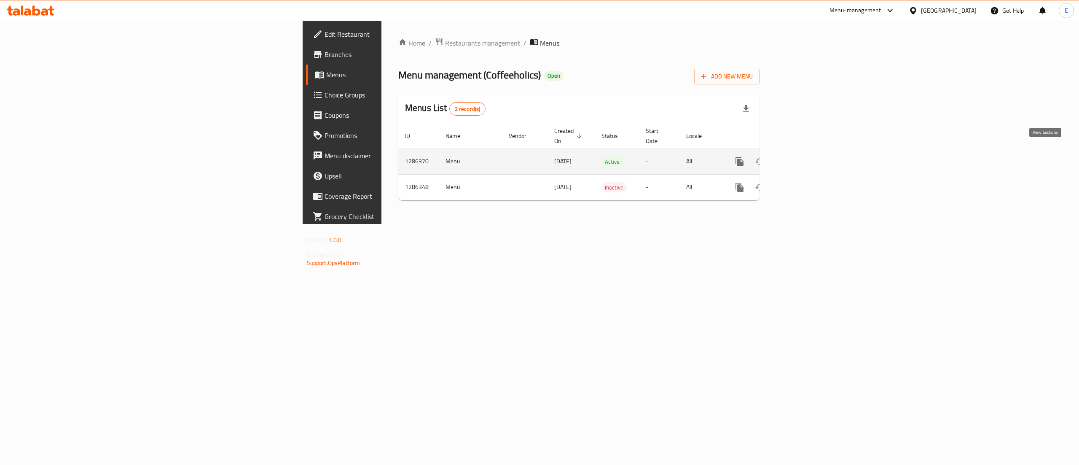 Image resolution: width=1079 pixels, height=465 pixels. What do you see at coordinates (855, 11) in the screenshot?
I see `div: Menu-management` at bounding box center [855, 11].